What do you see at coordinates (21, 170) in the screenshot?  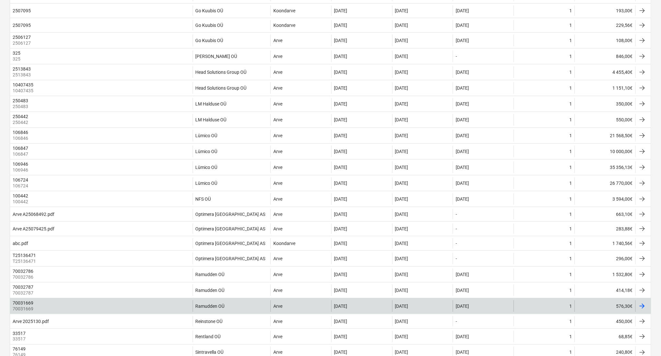 I see `p: 106946` at bounding box center [21, 170].